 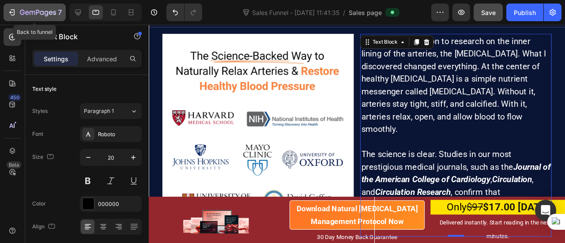 What do you see at coordinates (381, 163) in the screenshot?
I see `strong: Circulation` at bounding box center [381, 163].